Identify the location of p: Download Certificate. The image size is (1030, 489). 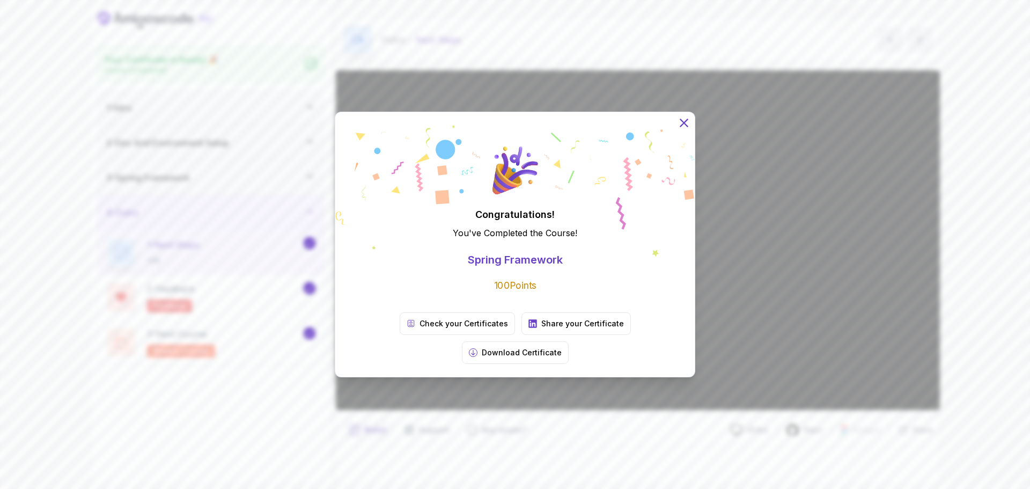
(521, 352).